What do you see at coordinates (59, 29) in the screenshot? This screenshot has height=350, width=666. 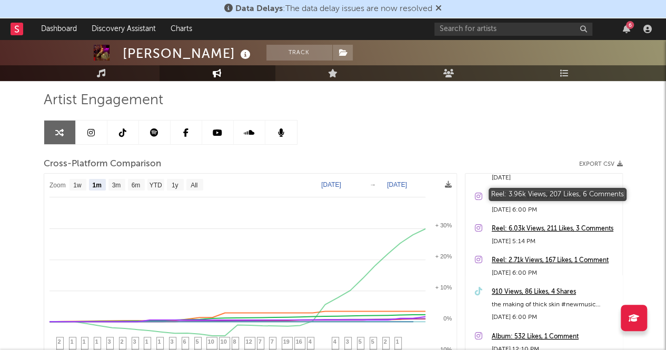 I see `a: Dashboard` at bounding box center [59, 29].